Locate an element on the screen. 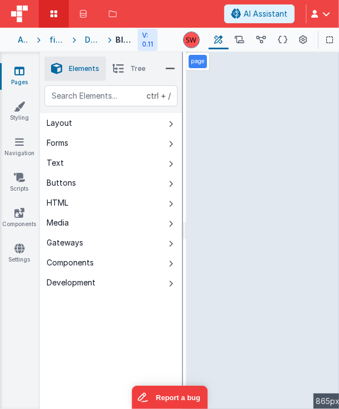 The image size is (339, 409). span: AI Assistant is located at coordinates (265, 14).